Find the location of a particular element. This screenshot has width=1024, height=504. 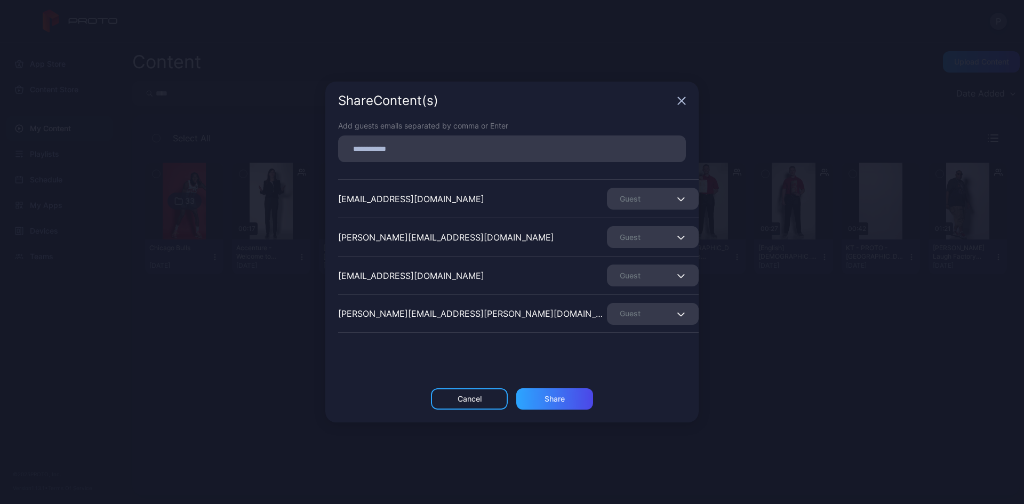

button: Cancel is located at coordinates (469, 399).